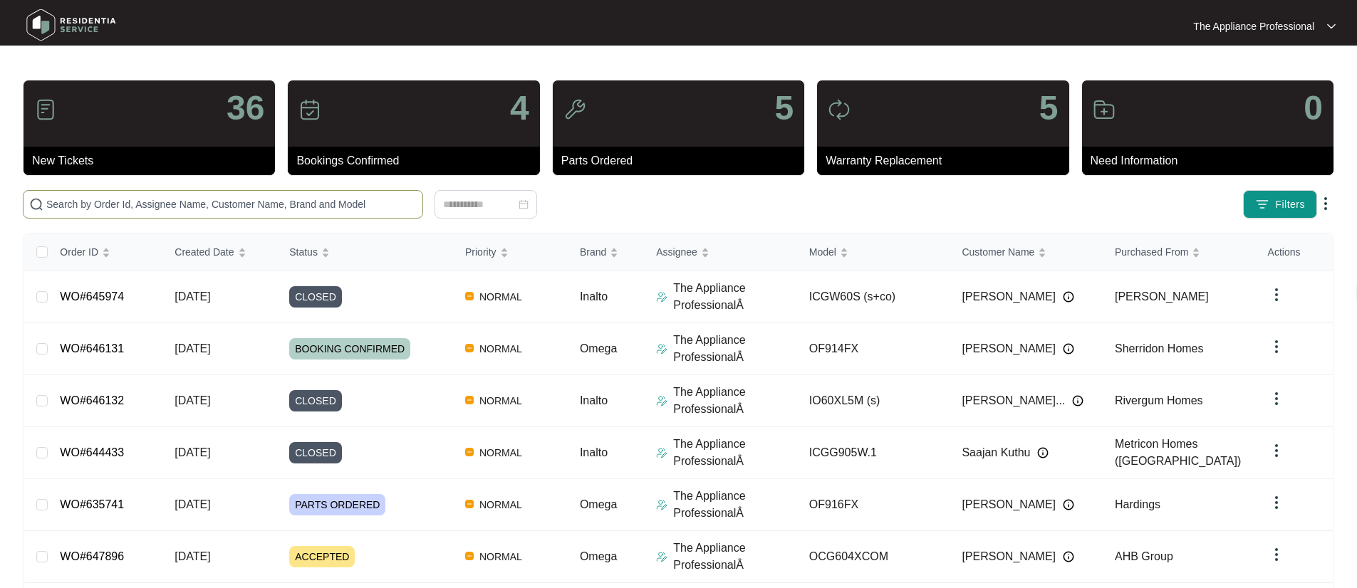 The image size is (1357, 588). I want to click on span: Purchased From, so click(1151, 252).